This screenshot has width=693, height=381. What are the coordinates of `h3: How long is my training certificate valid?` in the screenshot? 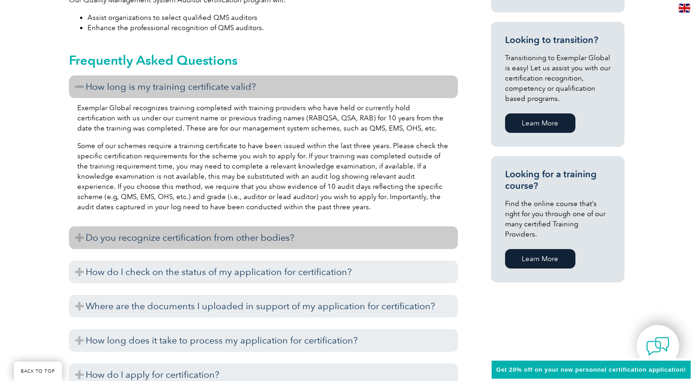 It's located at (263, 87).